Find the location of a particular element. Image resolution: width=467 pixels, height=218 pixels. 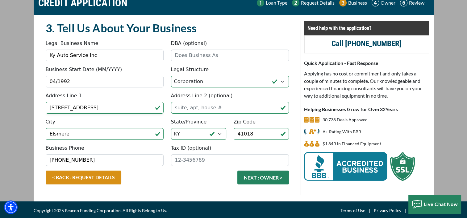

p: Quick Application - Fast Response is located at coordinates (366, 63).